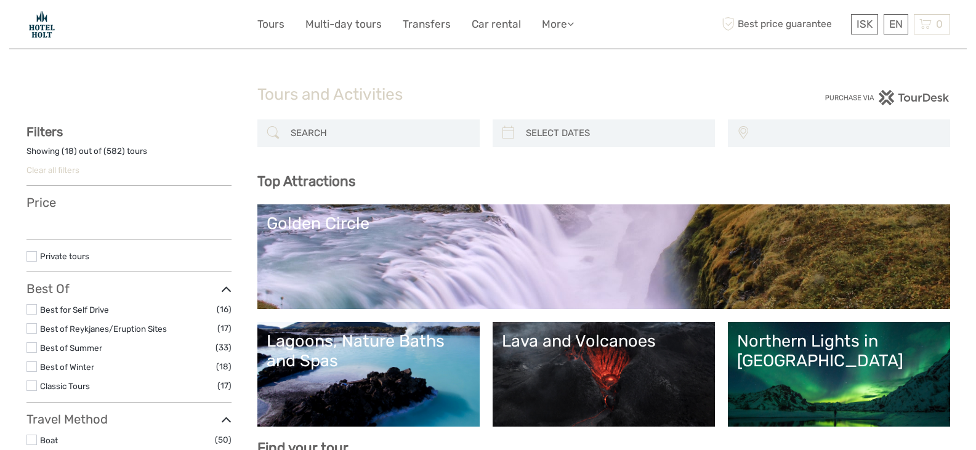 This screenshot has width=976, height=450. Describe the element at coordinates (604, 341) in the screenshot. I see `div: Lava and Volcanoes` at that location.